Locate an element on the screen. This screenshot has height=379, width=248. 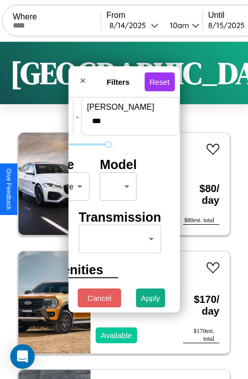
h4: Amenities is located at coordinates (77, 270).